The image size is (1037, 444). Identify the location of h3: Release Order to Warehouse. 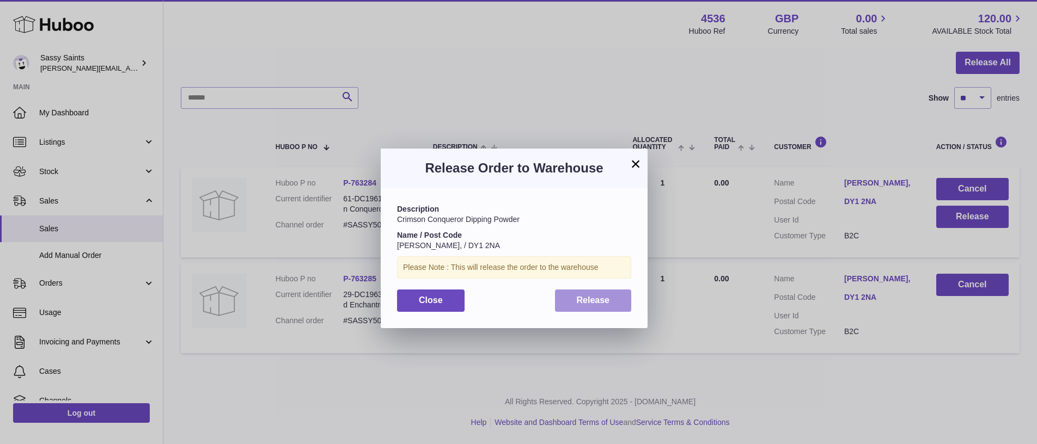
(514, 168).